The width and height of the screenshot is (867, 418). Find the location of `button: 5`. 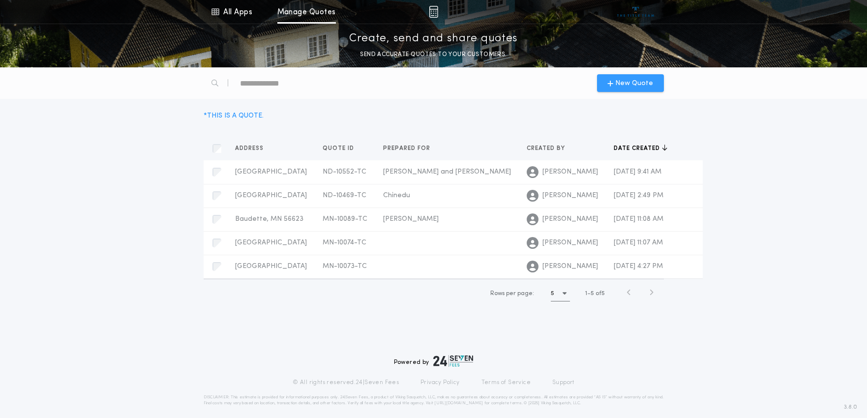

button: 5 is located at coordinates (560, 293).